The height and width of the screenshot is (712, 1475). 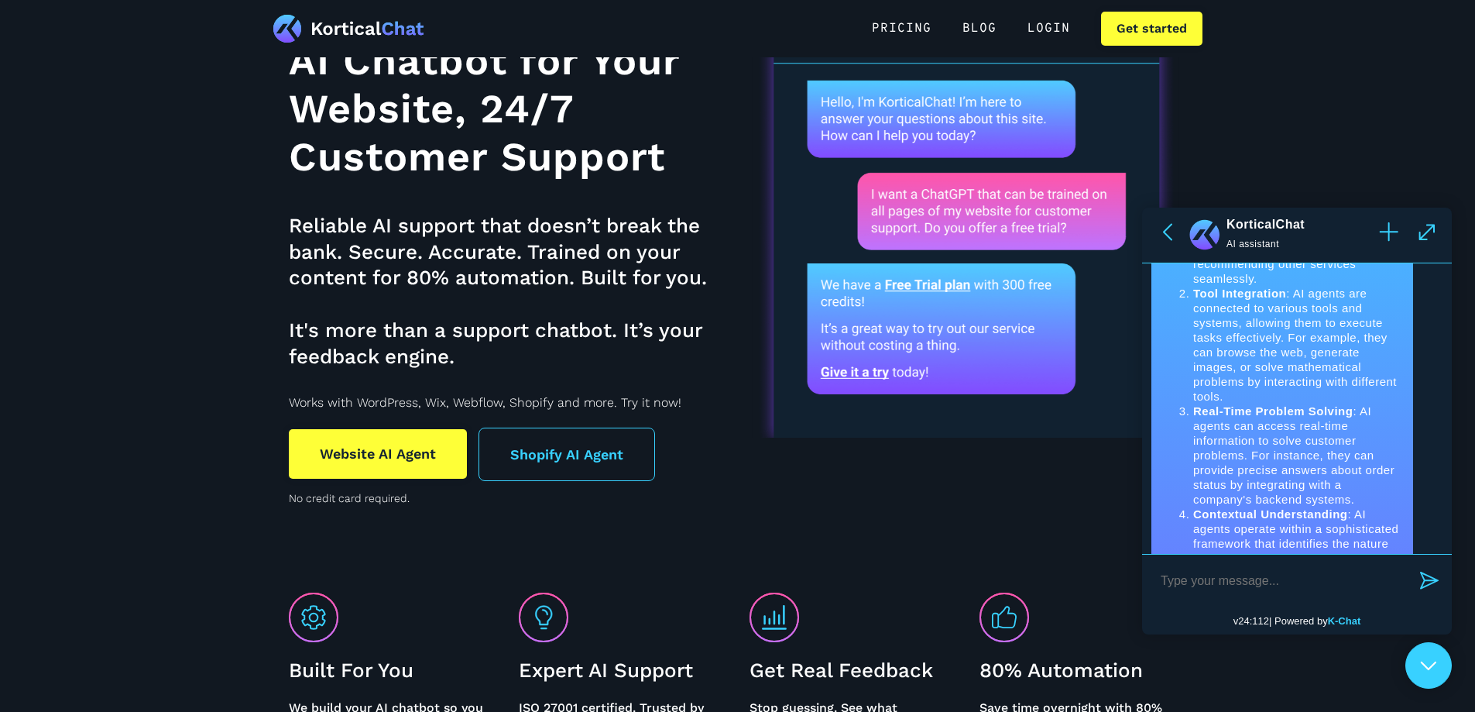 What do you see at coordinates (622, 670) in the screenshot?
I see `h3: Expert AI Support` at bounding box center [622, 670].